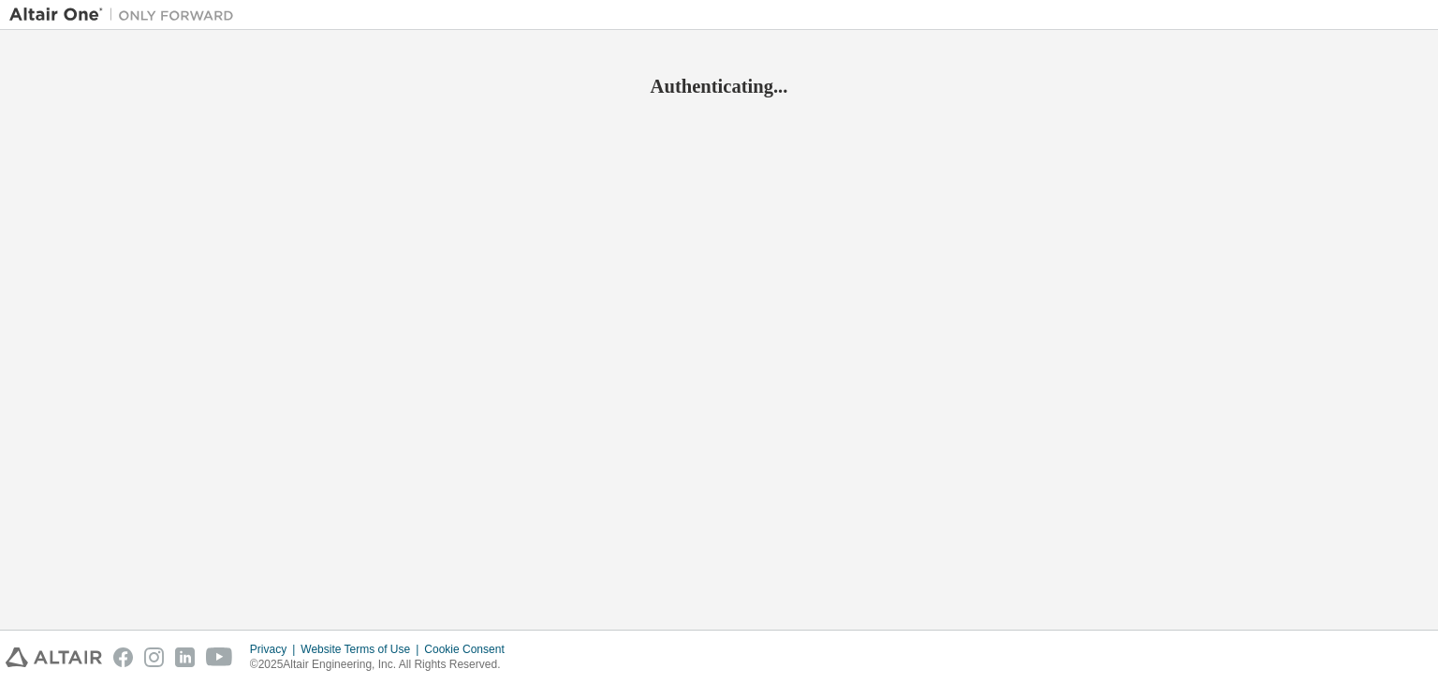 The height and width of the screenshot is (684, 1438). What do you see at coordinates (154, 656) in the screenshot?
I see `img: instagram.svg` at bounding box center [154, 656].